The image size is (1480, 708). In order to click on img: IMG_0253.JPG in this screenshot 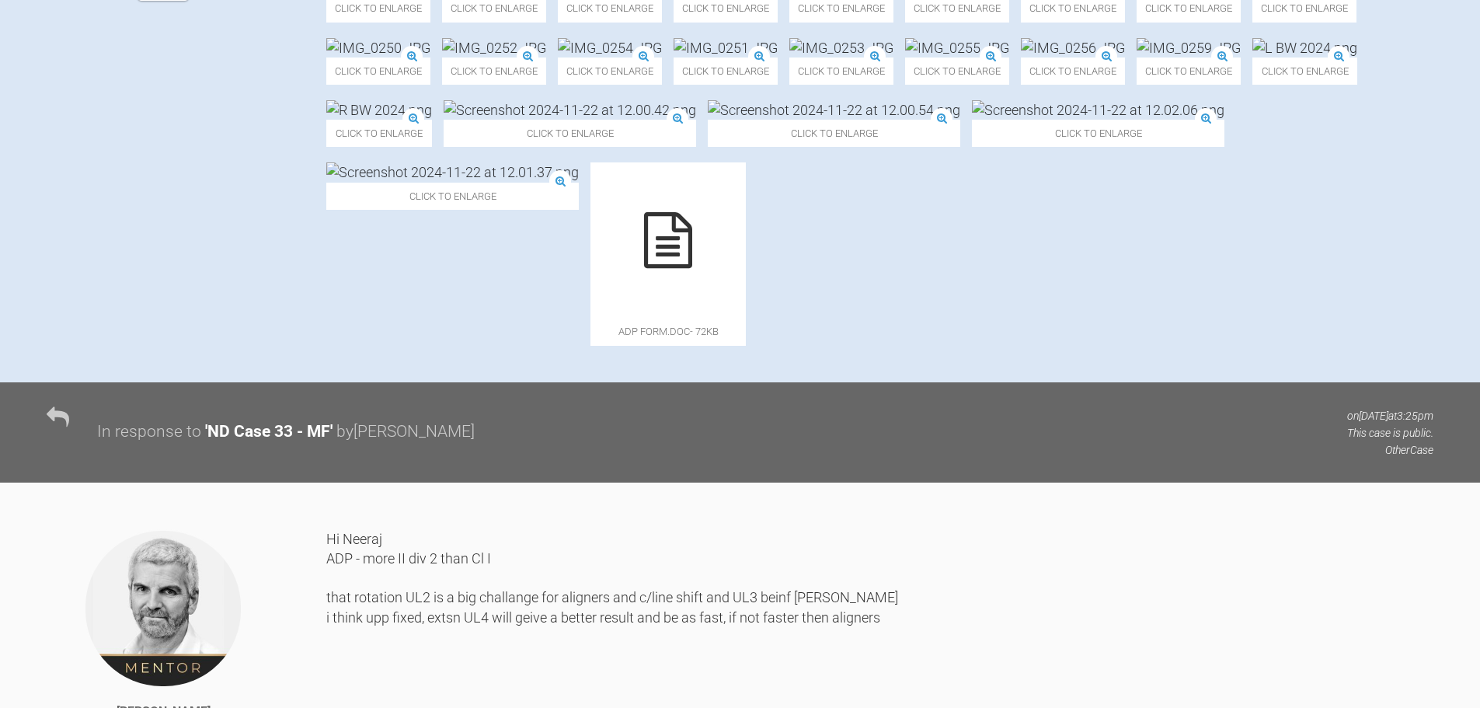, I will do `click(841, 47)`.